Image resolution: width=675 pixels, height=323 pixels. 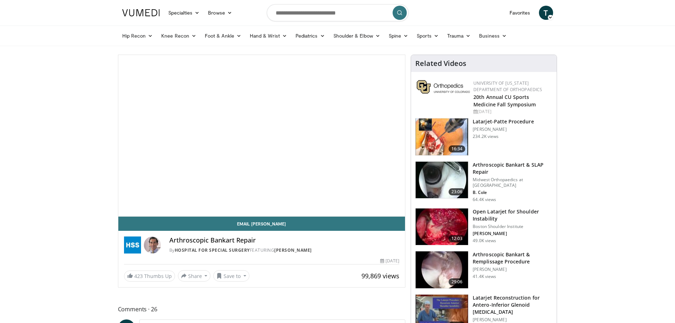 What do you see at coordinates (139, 276) in the screenshot?
I see `span: 423` at bounding box center [139, 276].